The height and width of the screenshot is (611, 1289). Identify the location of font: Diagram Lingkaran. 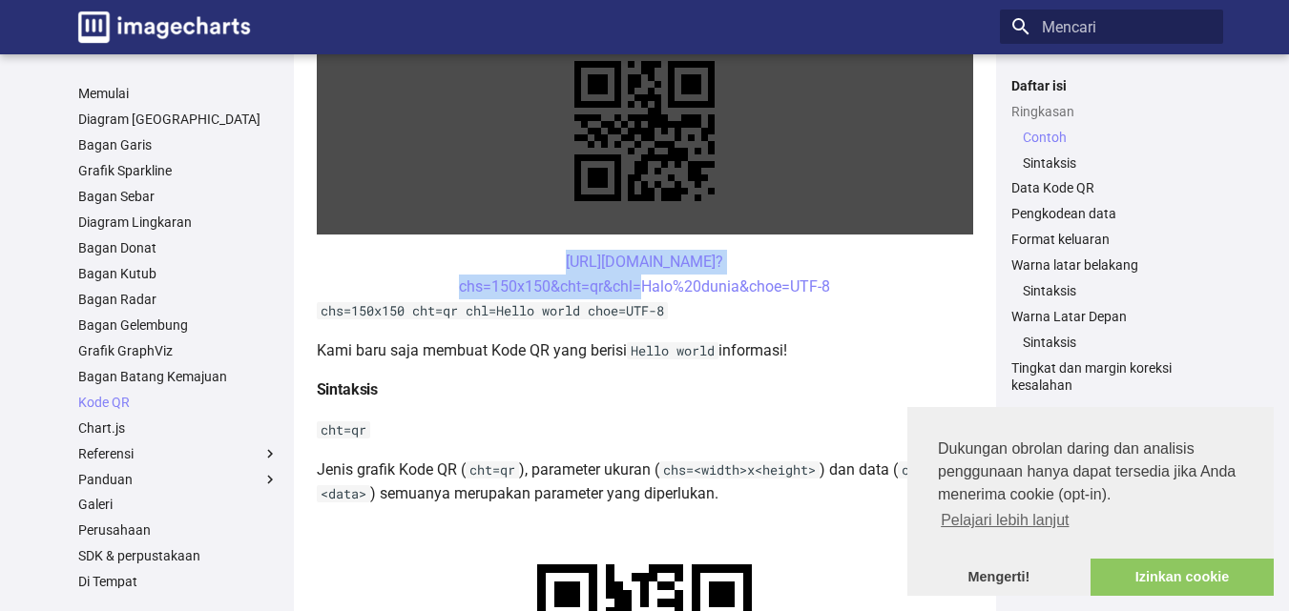
(135, 222).